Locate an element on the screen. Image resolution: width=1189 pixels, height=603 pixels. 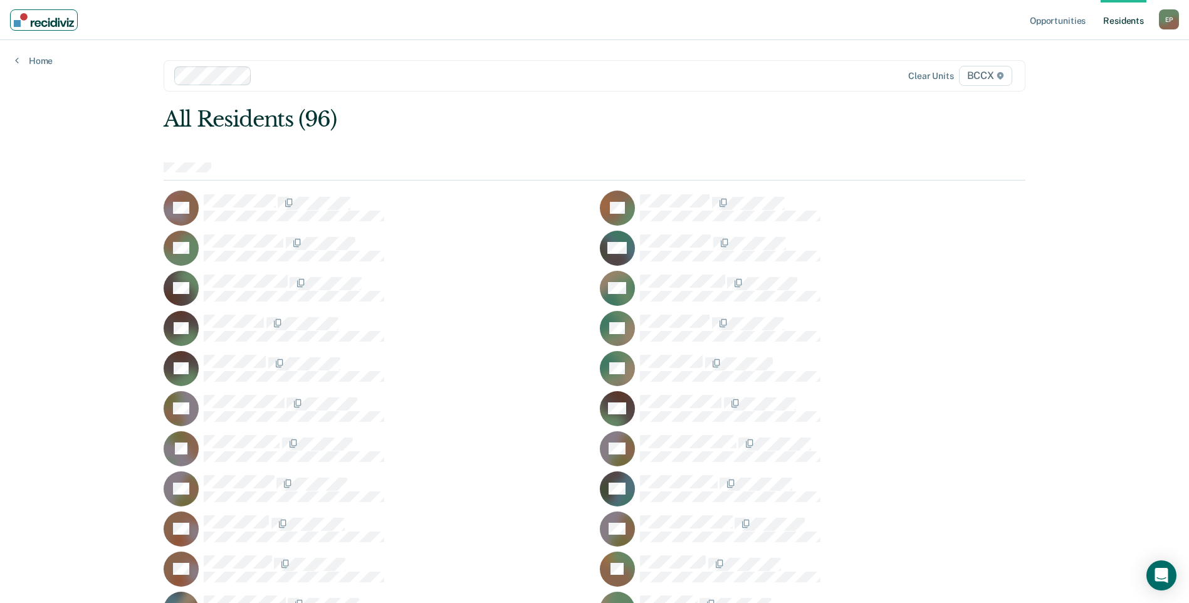
img: Recidiviz is located at coordinates (44, 20).